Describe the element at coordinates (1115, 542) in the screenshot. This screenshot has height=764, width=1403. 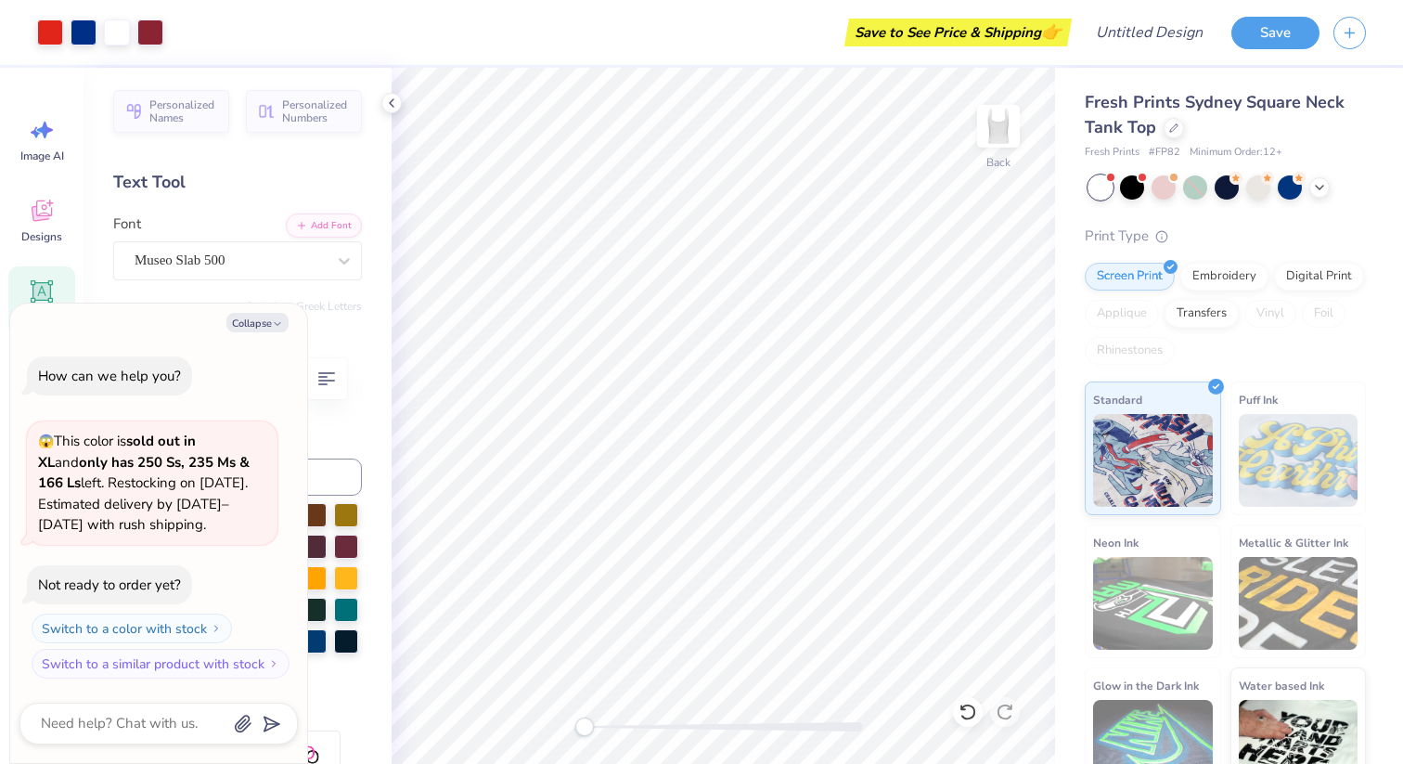
I see `span: Neon Ink` at that location.